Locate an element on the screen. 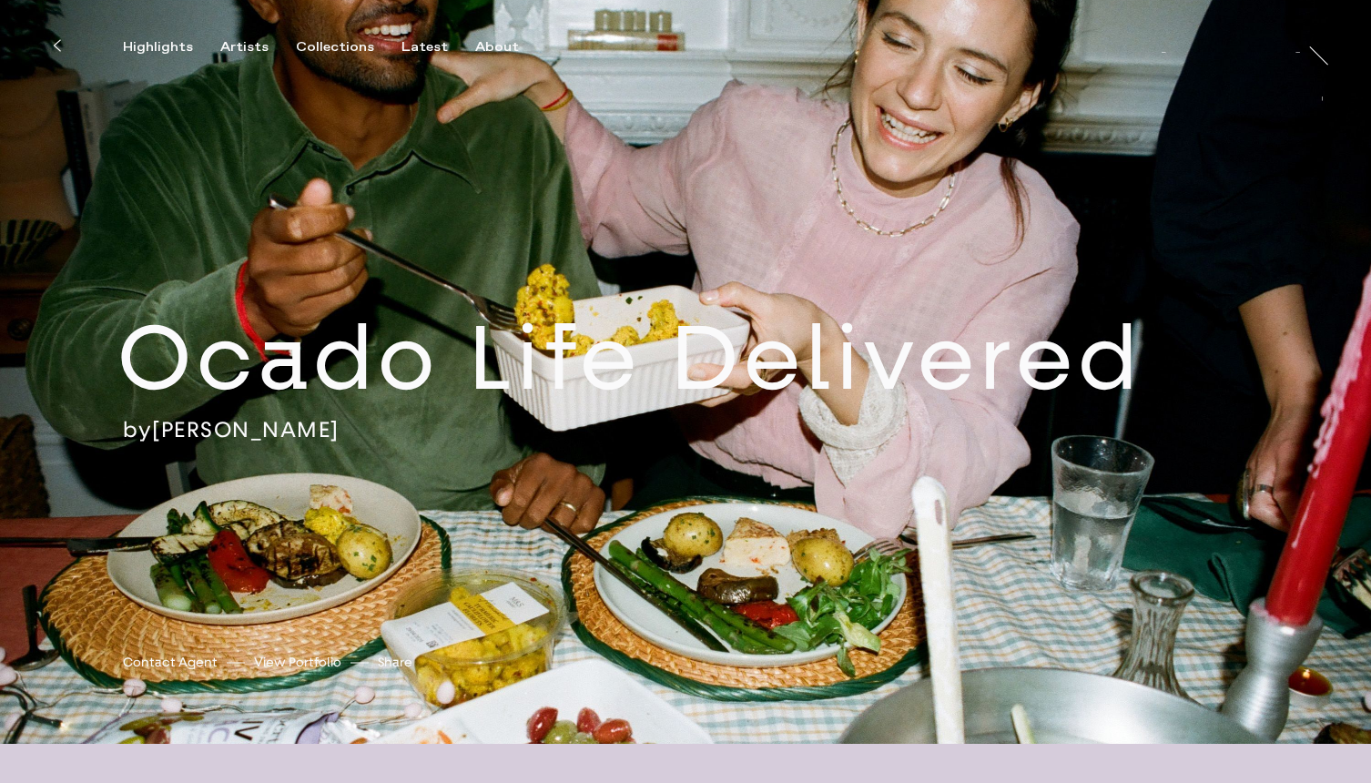  div: About is located at coordinates (497, 47).